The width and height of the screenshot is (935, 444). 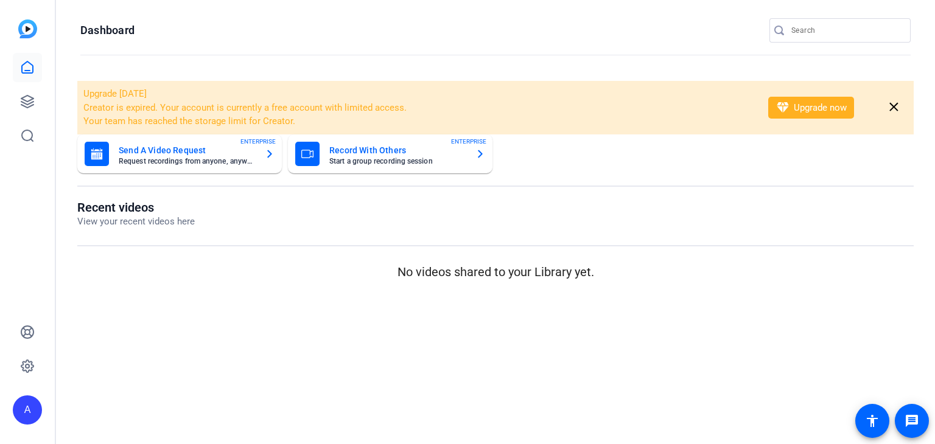 I want to click on h1: Dashboard, so click(x=107, y=30).